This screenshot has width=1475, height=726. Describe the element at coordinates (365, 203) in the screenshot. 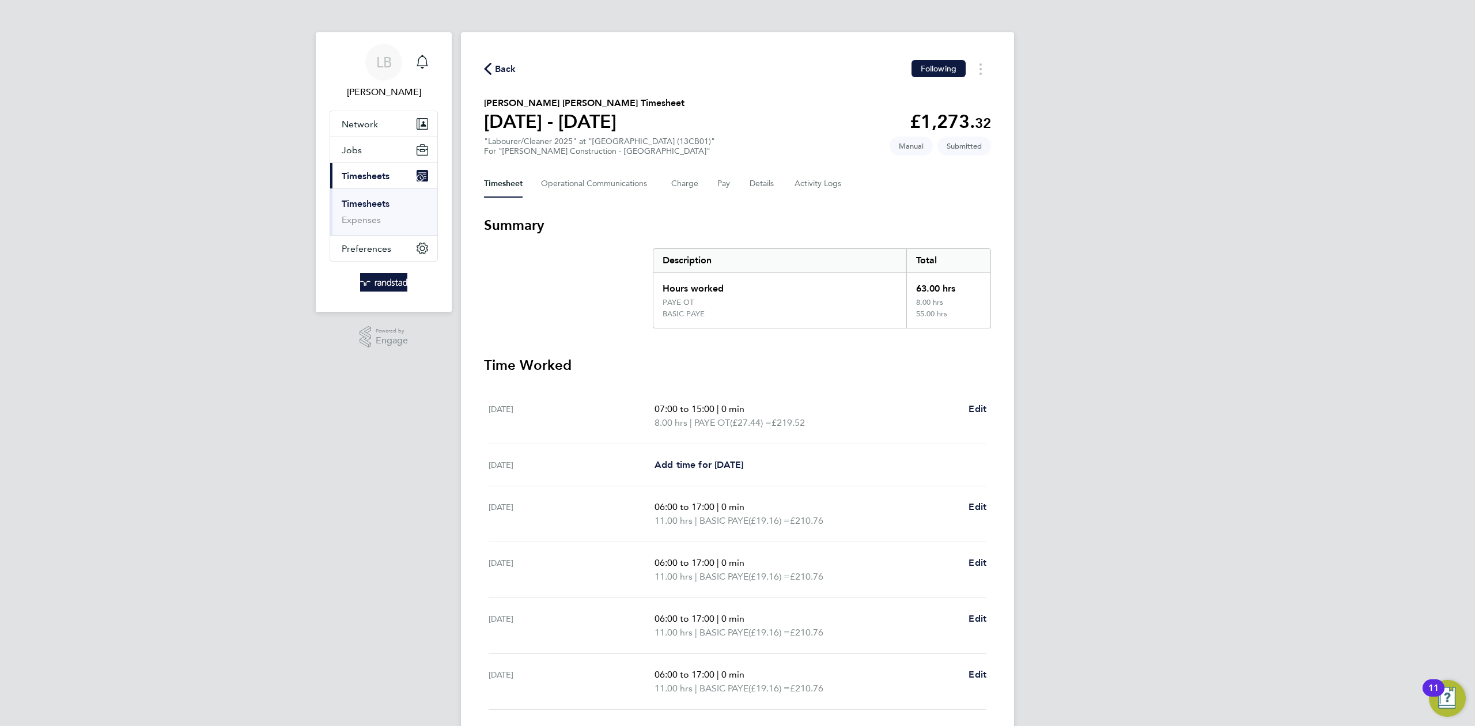

I see `a: Timesheets` at that location.